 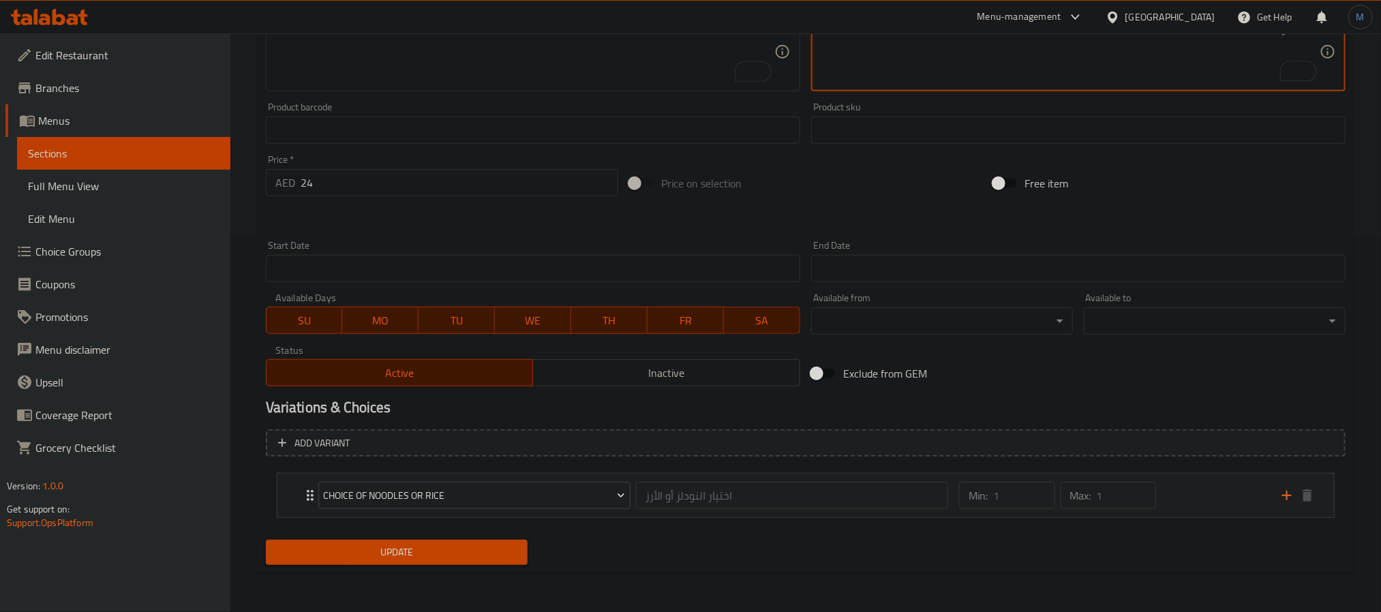 I want to click on span: TU, so click(x=457, y=320).